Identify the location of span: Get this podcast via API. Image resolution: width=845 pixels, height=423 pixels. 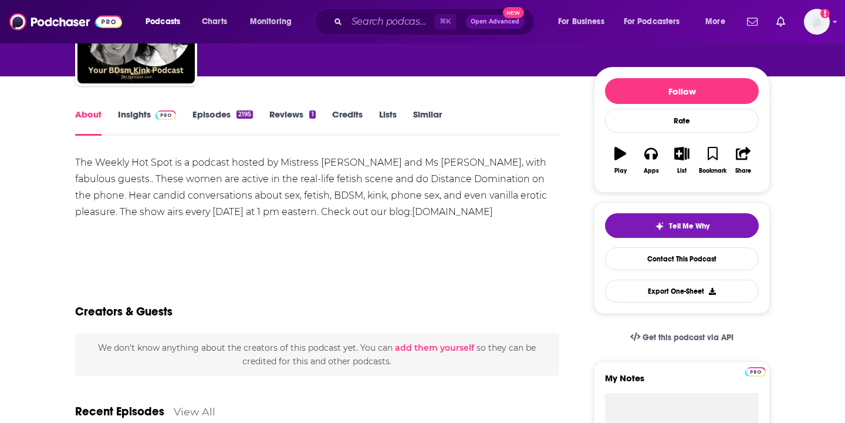
(688, 337).